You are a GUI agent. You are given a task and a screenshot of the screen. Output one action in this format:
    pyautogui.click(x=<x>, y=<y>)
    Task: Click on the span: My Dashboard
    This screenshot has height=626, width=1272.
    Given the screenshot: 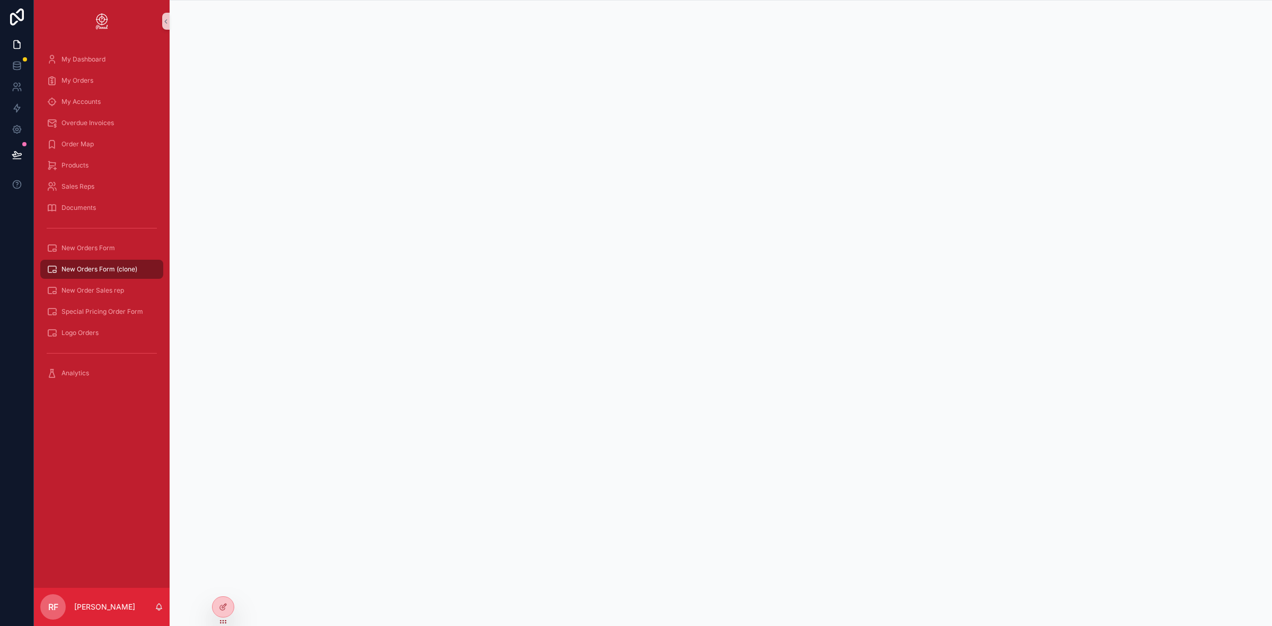 What is the action you would take?
    pyautogui.click(x=83, y=59)
    